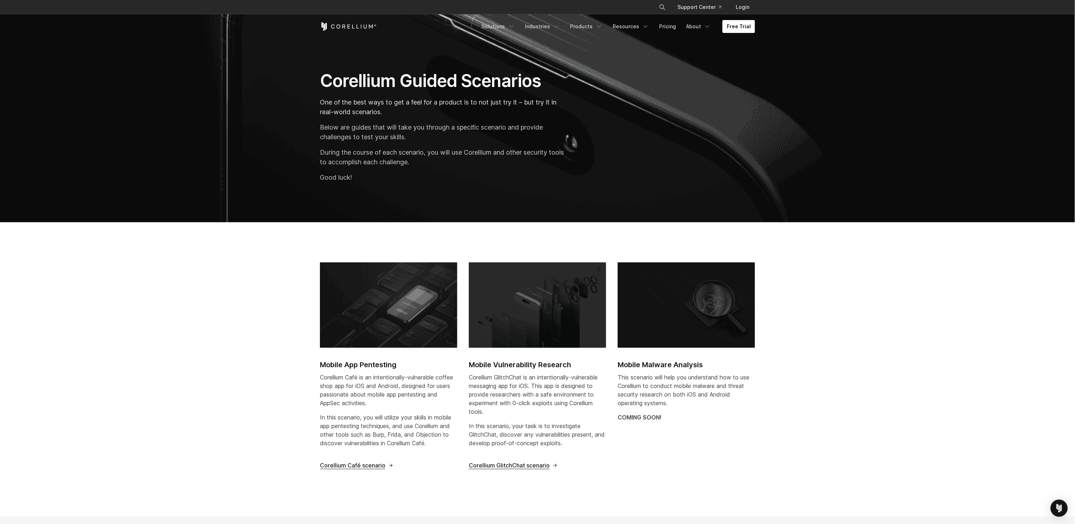 Image resolution: width=1075 pixels, height=524 pixels. What do you see at coordinates (631, 26) in the screenshot?
I see `a: Resources` at bounding box center [631, 26].